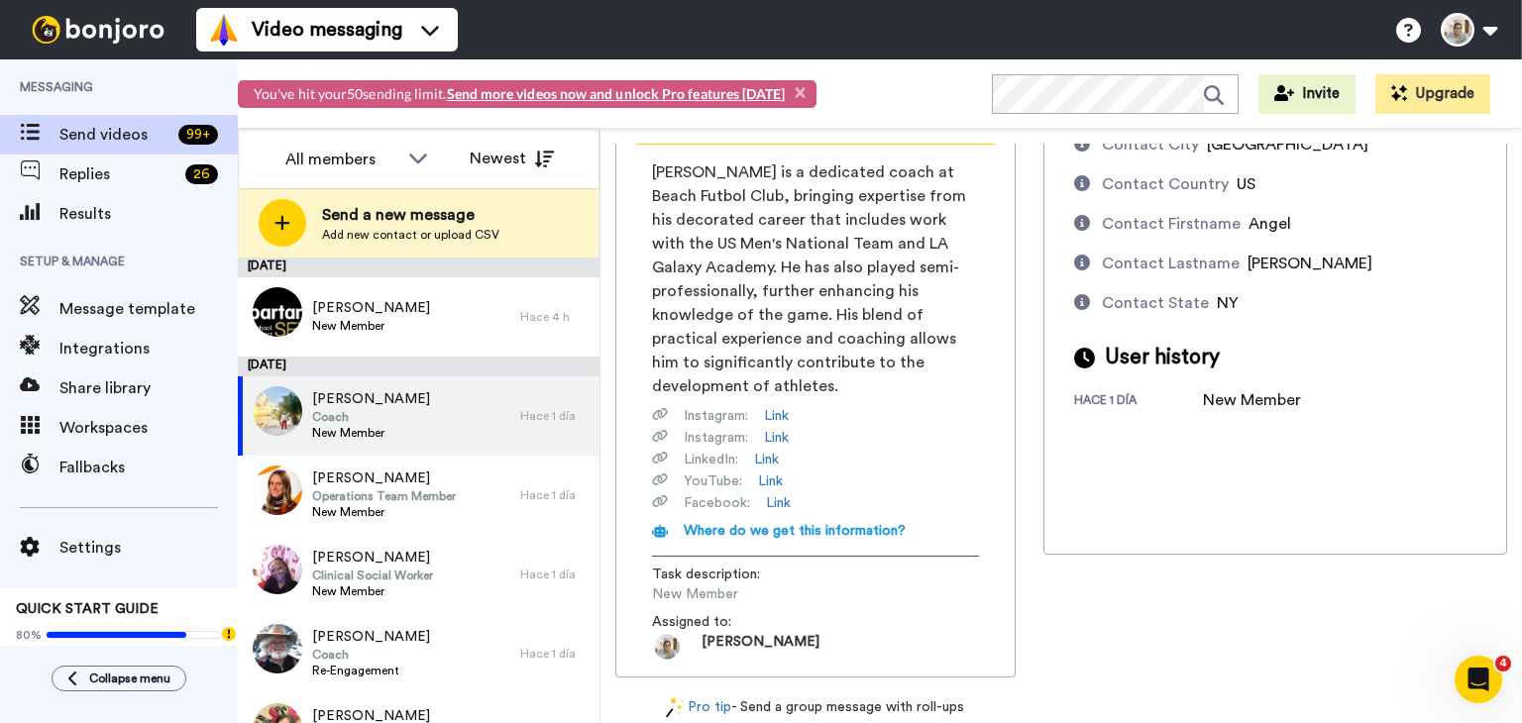 The height and width of the screenshot is (723, 1522). Describe the element at coordinates (511, 159) in the screenshot. I see `button: Newest` at that location.